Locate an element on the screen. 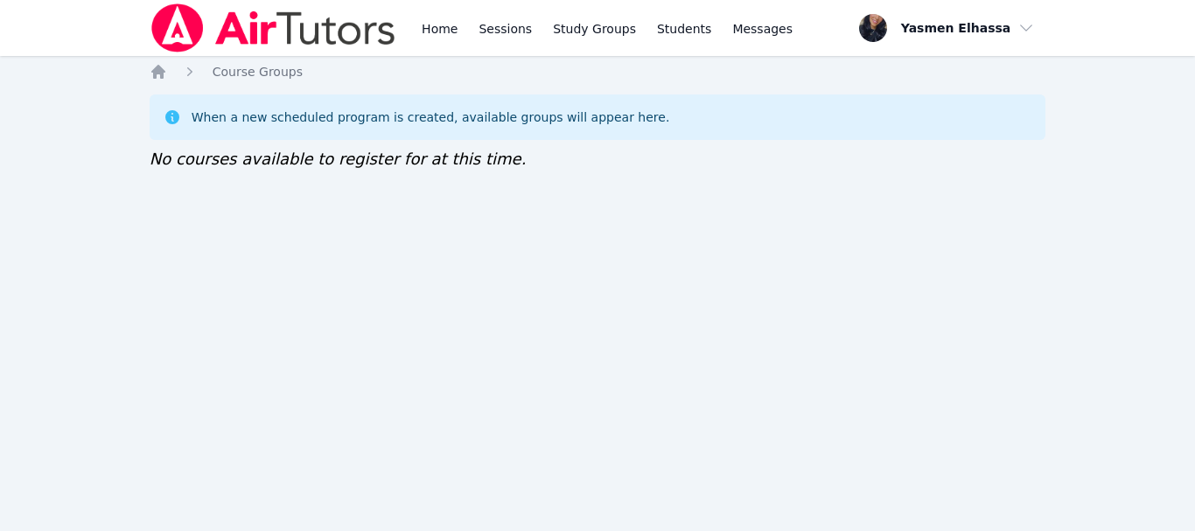 This screenshot has height=531, width=1195. a: Course Groups is located at coordinates (257, 72).